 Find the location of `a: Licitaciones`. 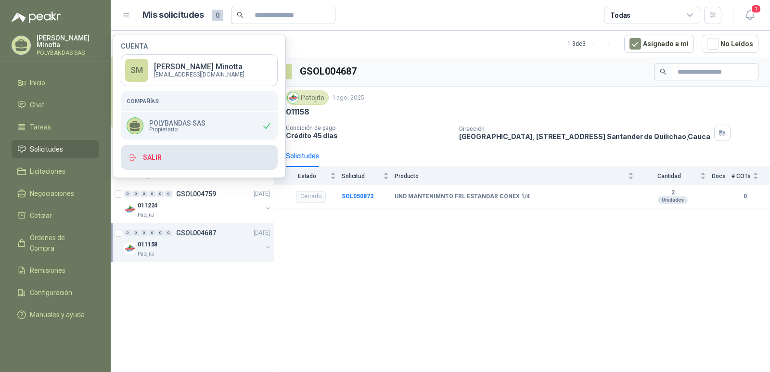

a: Licitaciones is located at coordinates (55, 171).